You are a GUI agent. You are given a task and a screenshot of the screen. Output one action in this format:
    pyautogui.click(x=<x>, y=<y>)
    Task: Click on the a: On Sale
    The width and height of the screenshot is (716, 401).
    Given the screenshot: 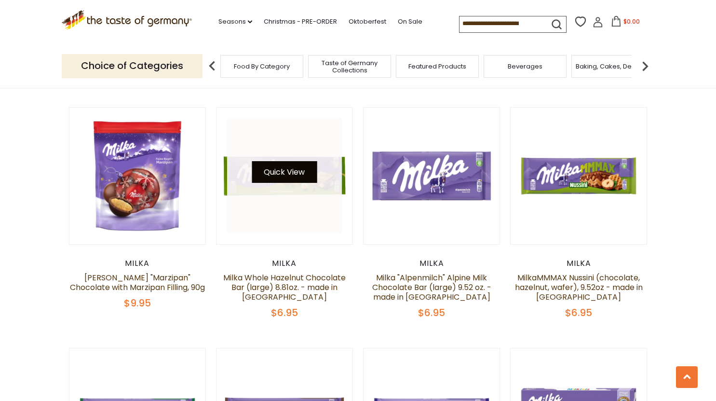 What is the action you would take?
    pyautogui.click(x=410, y=22)
    